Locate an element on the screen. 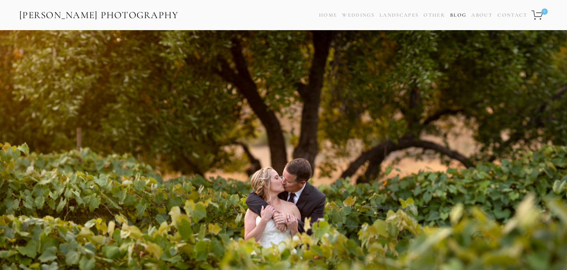  a: Home is located at coordinates (328, 15).